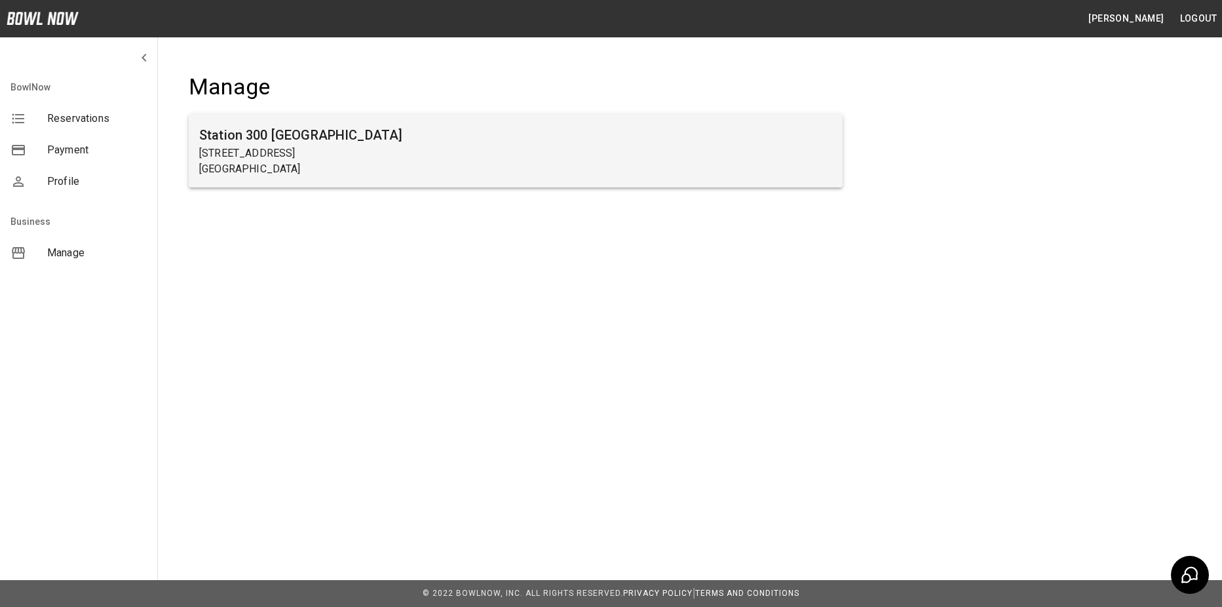  What do you see at coordinates (516, 87) in the screenshot?
I see `h4: Manage` at bounding box center [516, 87].